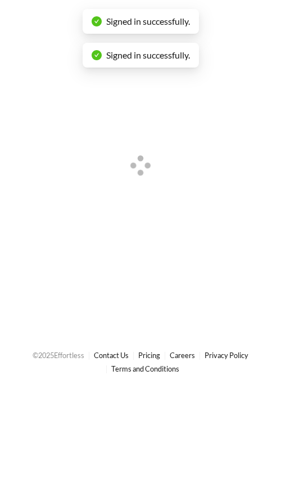 The height and width of the screenshot is (478, 281). Describe the element at coordinates (227, 355) in the screenshot. I see `a: Privacy Policy` at that location.